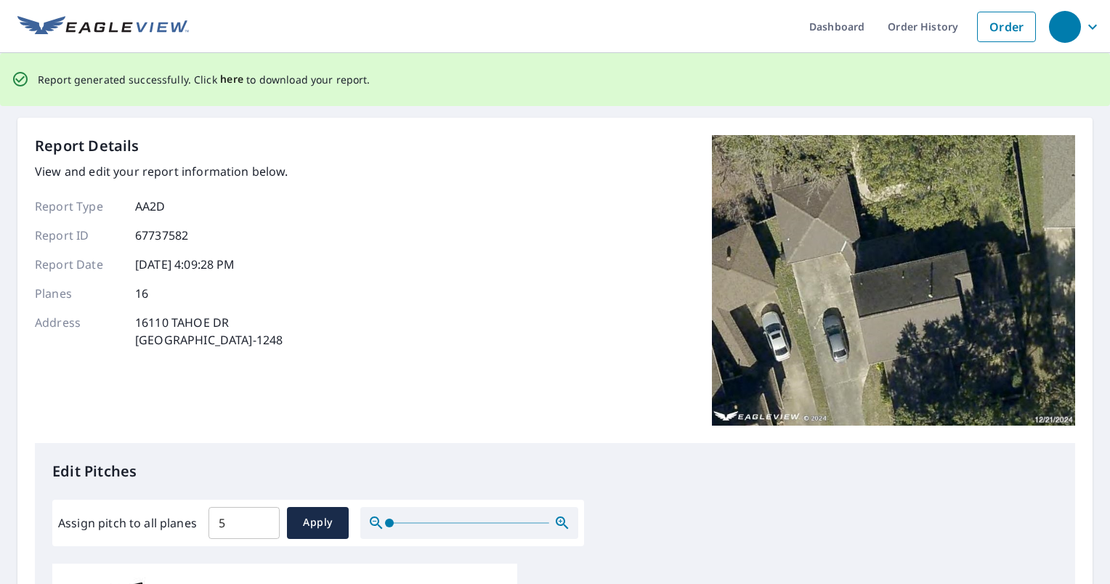 The width and height of the screenshot is (1110, 584). What do you see at coordinates (232, 79) in the screenshot?
I see `button: here` at bounding box center [232, 79].